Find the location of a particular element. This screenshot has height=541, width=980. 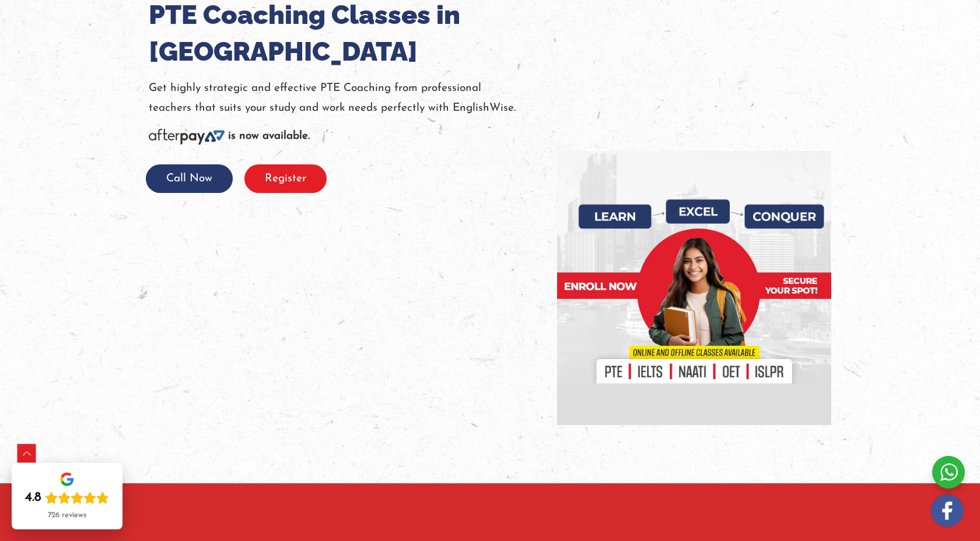

img: banner-new-img is located at coordinates (694, 288).